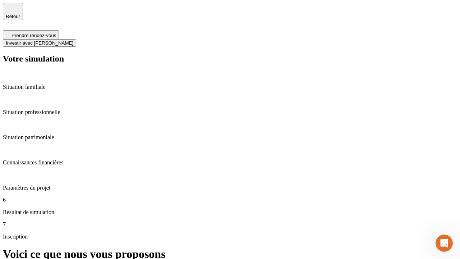 This screenshot has width=460, height=259. What do you see at coordinates (230, 212) in the screenshot?
I see `p: Résultat de simulation` at bounding box center [230, 212].